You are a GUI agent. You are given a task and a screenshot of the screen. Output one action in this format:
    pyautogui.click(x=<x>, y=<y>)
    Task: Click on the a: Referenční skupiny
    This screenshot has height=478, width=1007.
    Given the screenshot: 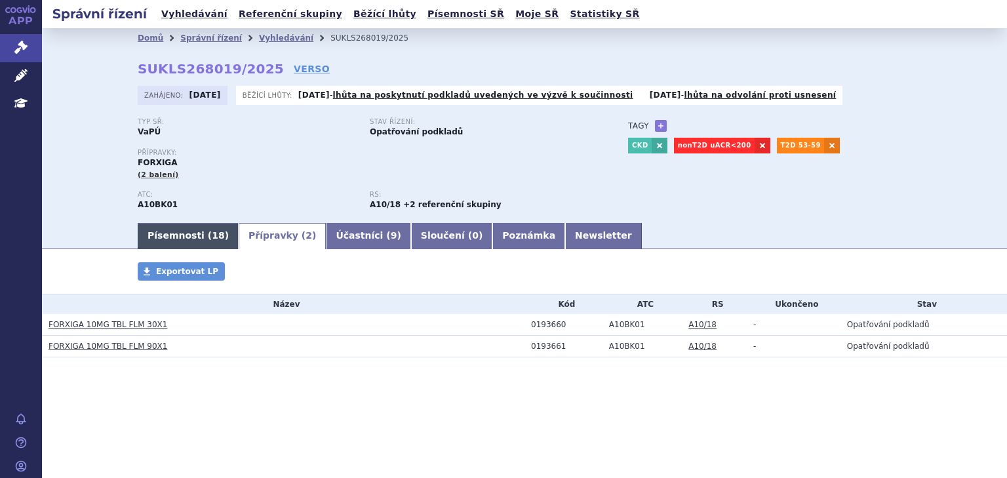 What is the action you would take?
    pyautogui.click(x=290, y=14)
    